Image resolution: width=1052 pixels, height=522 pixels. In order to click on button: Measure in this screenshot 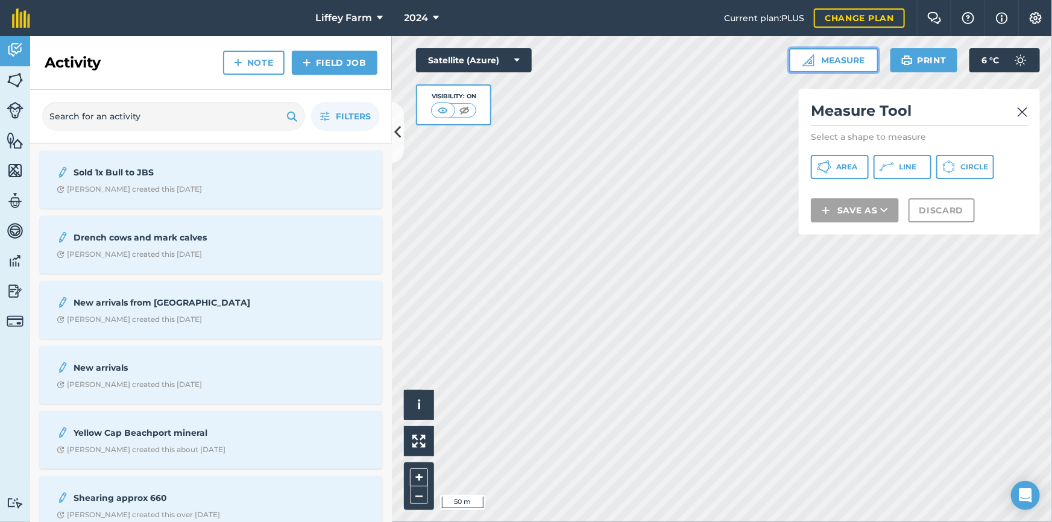, I will do `click(834, 60)`.